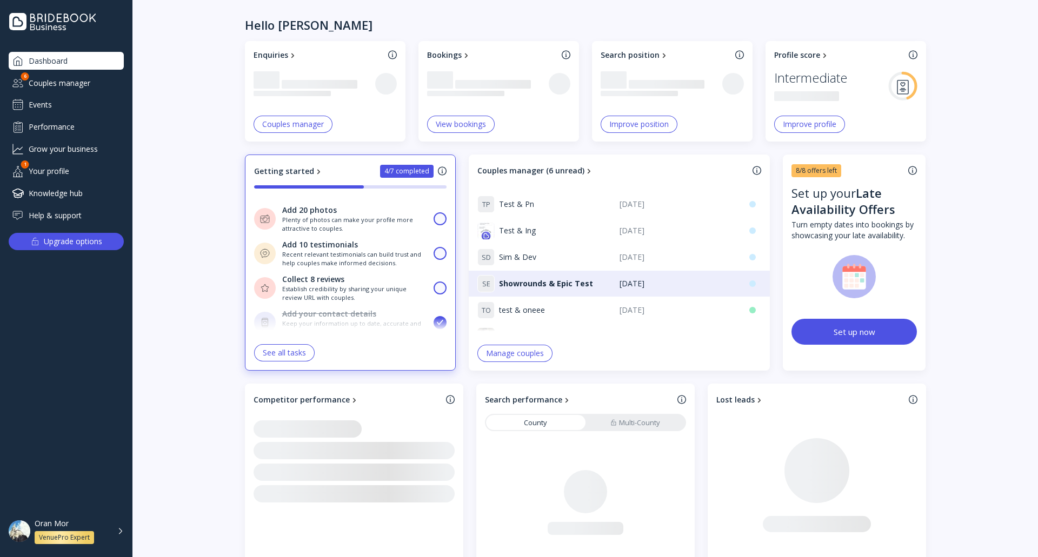  What do you see at coordinates (810, 78) in the screenshot?
I see `div: Intermediate` at bounding box center [810, 78].